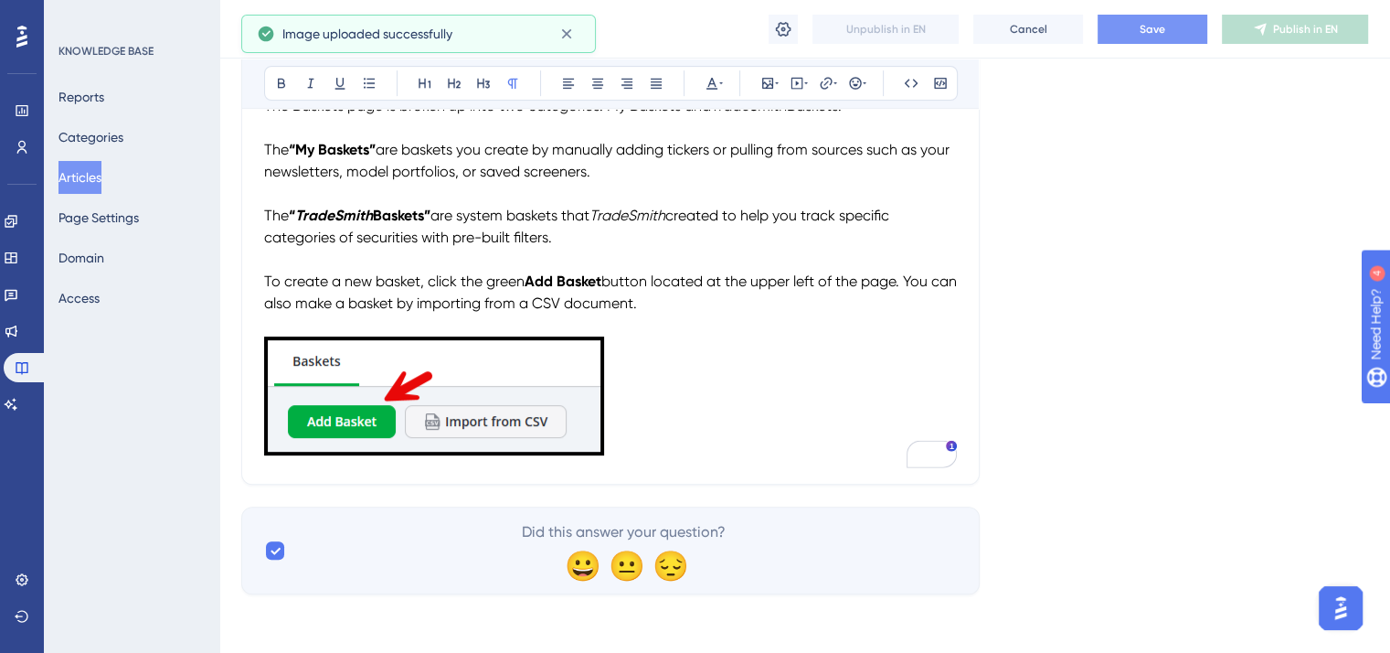 Image resolution: width=1390 pixels, height=653 pixels. What do you see at coordinates (90, 137) in the screenshot?
I see `button: Categories` at bounding box center [90, 137].